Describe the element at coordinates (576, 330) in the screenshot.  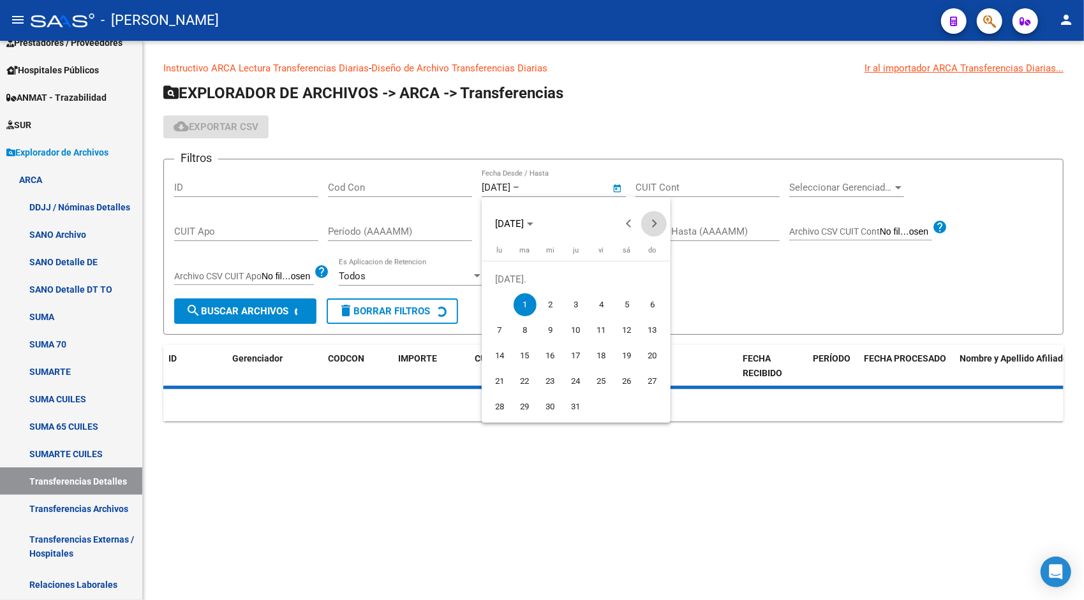
I see `span: 10` at that location.